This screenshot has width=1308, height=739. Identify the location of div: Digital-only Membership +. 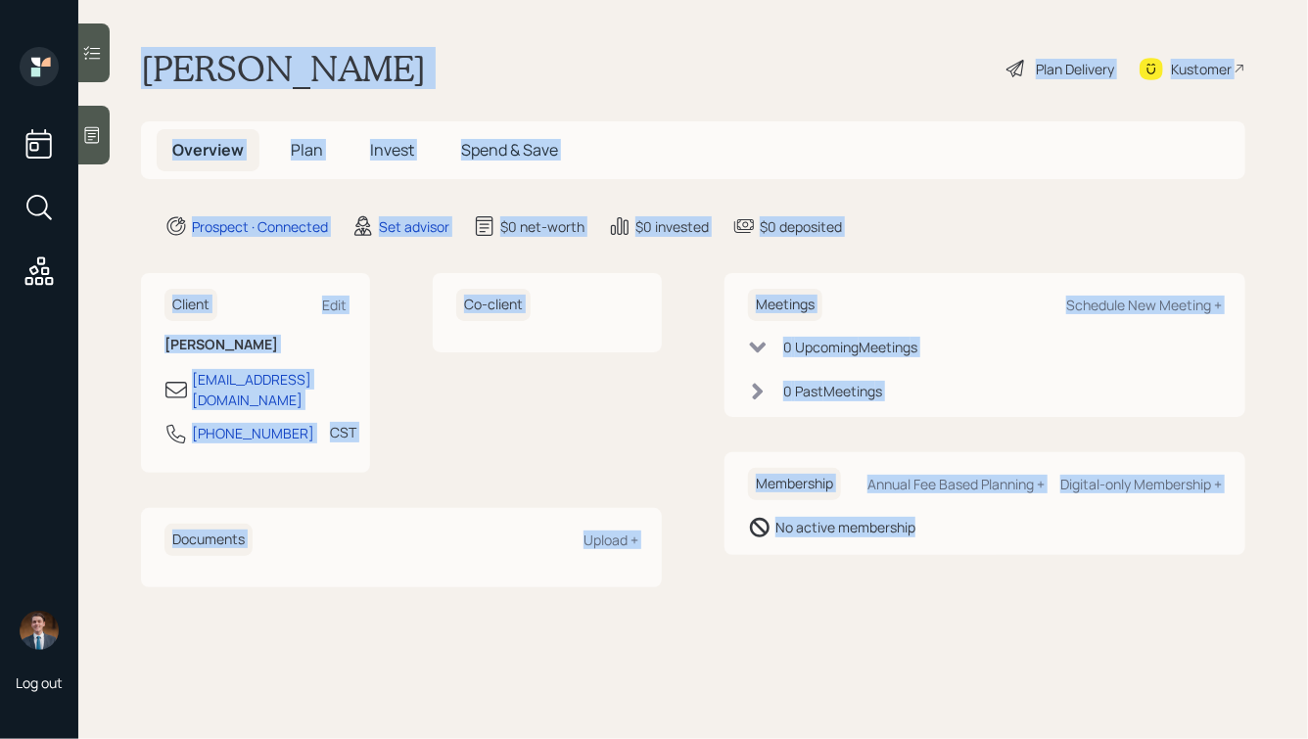
(1140, 484).